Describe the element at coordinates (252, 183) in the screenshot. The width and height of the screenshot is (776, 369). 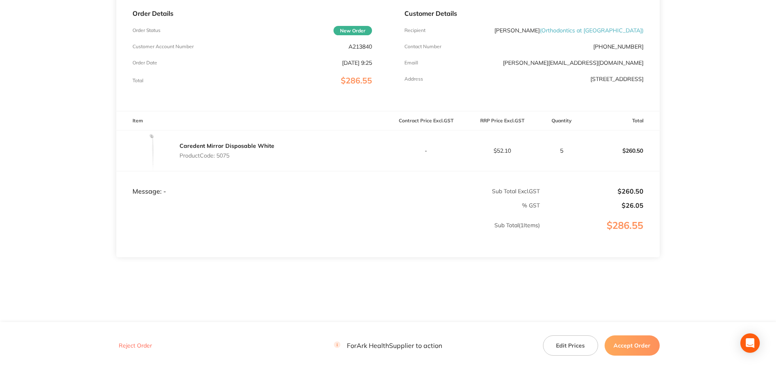
I see `td: Message: -` at that location.